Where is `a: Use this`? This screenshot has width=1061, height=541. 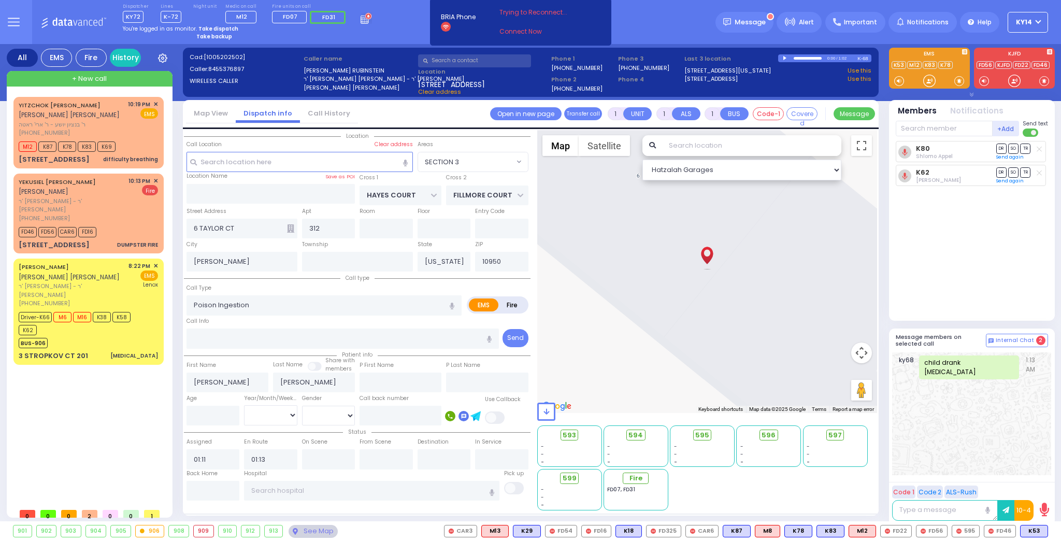 a: Use this is located at coordinates (859, 70).